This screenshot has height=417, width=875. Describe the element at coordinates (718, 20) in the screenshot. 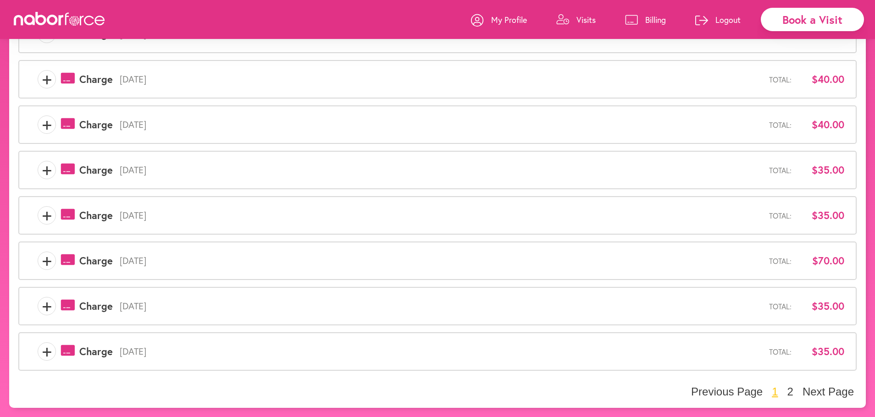

I see `a: Logout` at that location.